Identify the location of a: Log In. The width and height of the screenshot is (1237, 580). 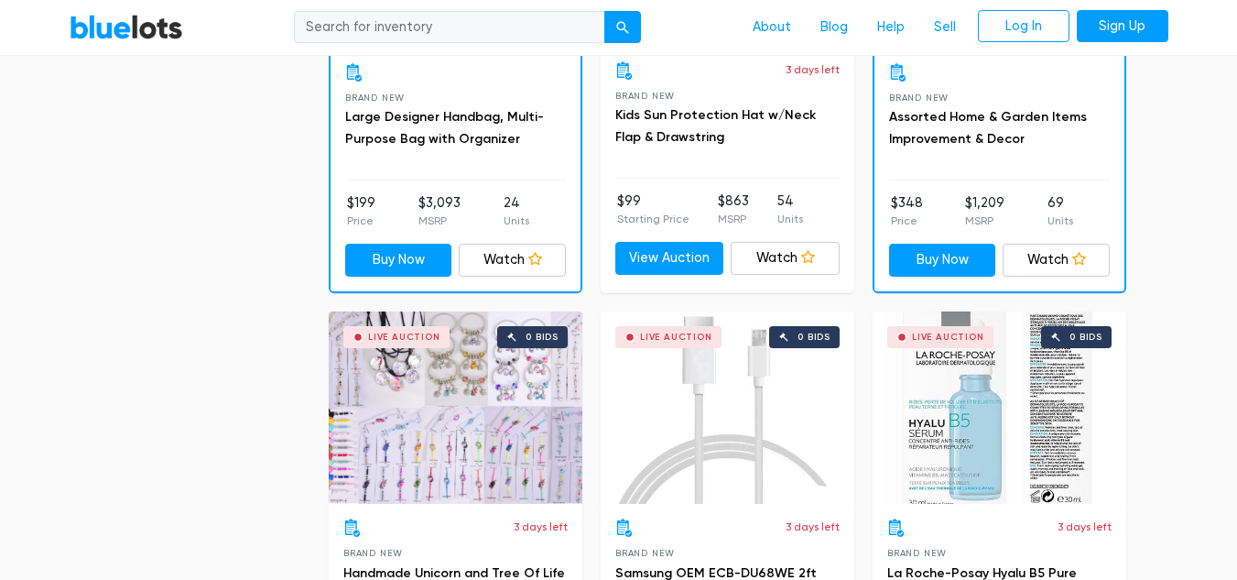
(1024, 27).